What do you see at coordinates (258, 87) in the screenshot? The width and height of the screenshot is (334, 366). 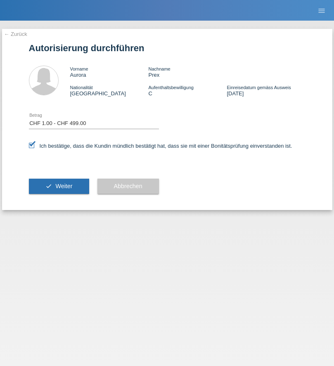 I see `span: Einreisedatum gemäss Ausweis` at bounding box center [258, 87].